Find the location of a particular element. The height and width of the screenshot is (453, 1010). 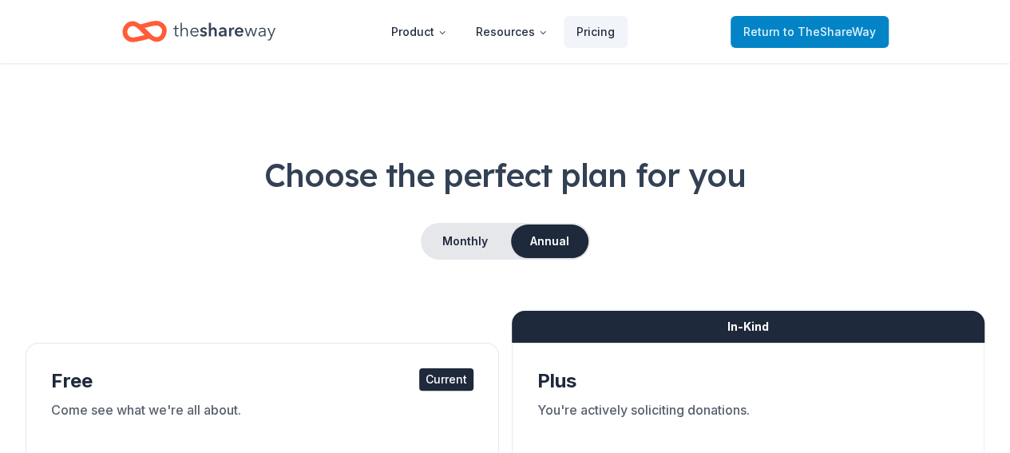

span: to TheShareWay is located at coordinates (829, 31).